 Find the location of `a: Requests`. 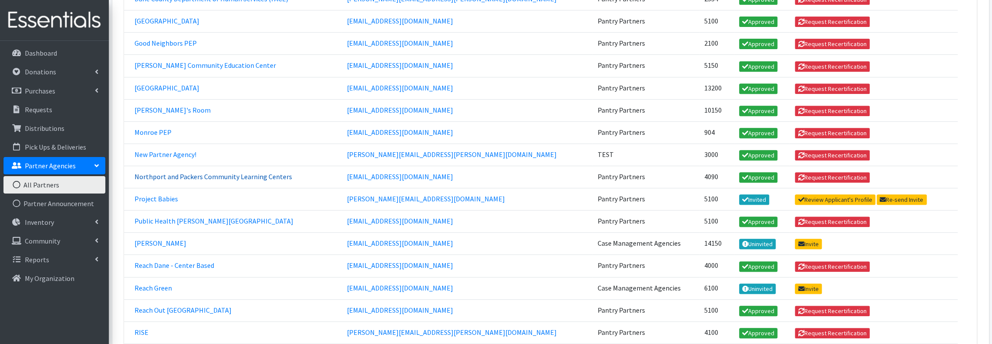

a: Requests is located at coordinates (54, 110).